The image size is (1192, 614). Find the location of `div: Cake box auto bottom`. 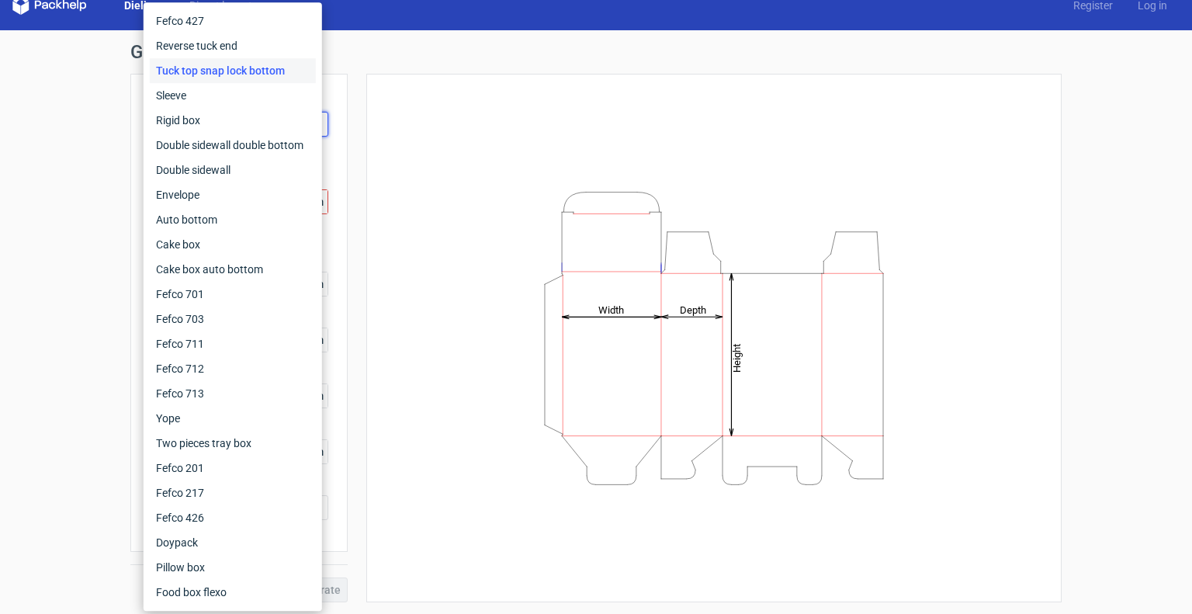

div: Cake box auto bottom is located at coordinates (233, 269).